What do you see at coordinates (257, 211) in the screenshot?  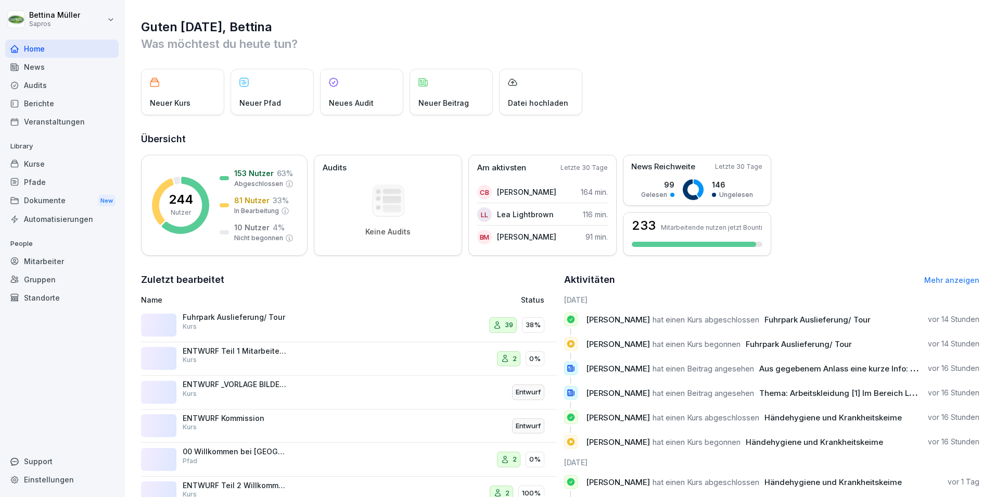 I see `p: In Bearbeitung` at bounding box center [257, 211].